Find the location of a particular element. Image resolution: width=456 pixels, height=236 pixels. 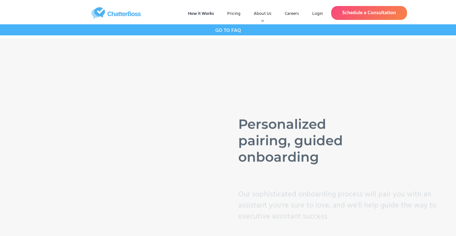

a: GO TO FAQ is located at coordinates (228, 30).